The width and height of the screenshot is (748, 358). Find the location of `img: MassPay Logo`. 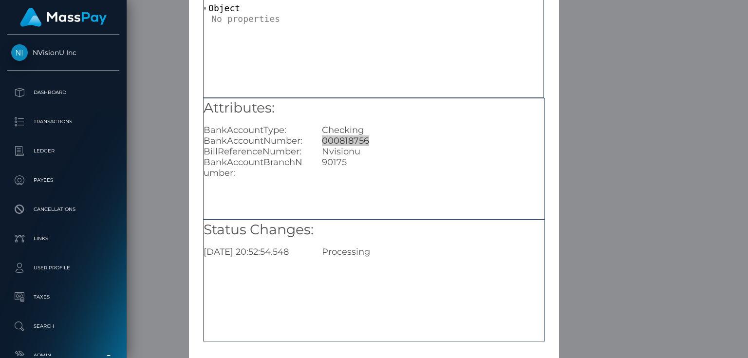

img: MassPay Logo is located at coordinates (63, 17).